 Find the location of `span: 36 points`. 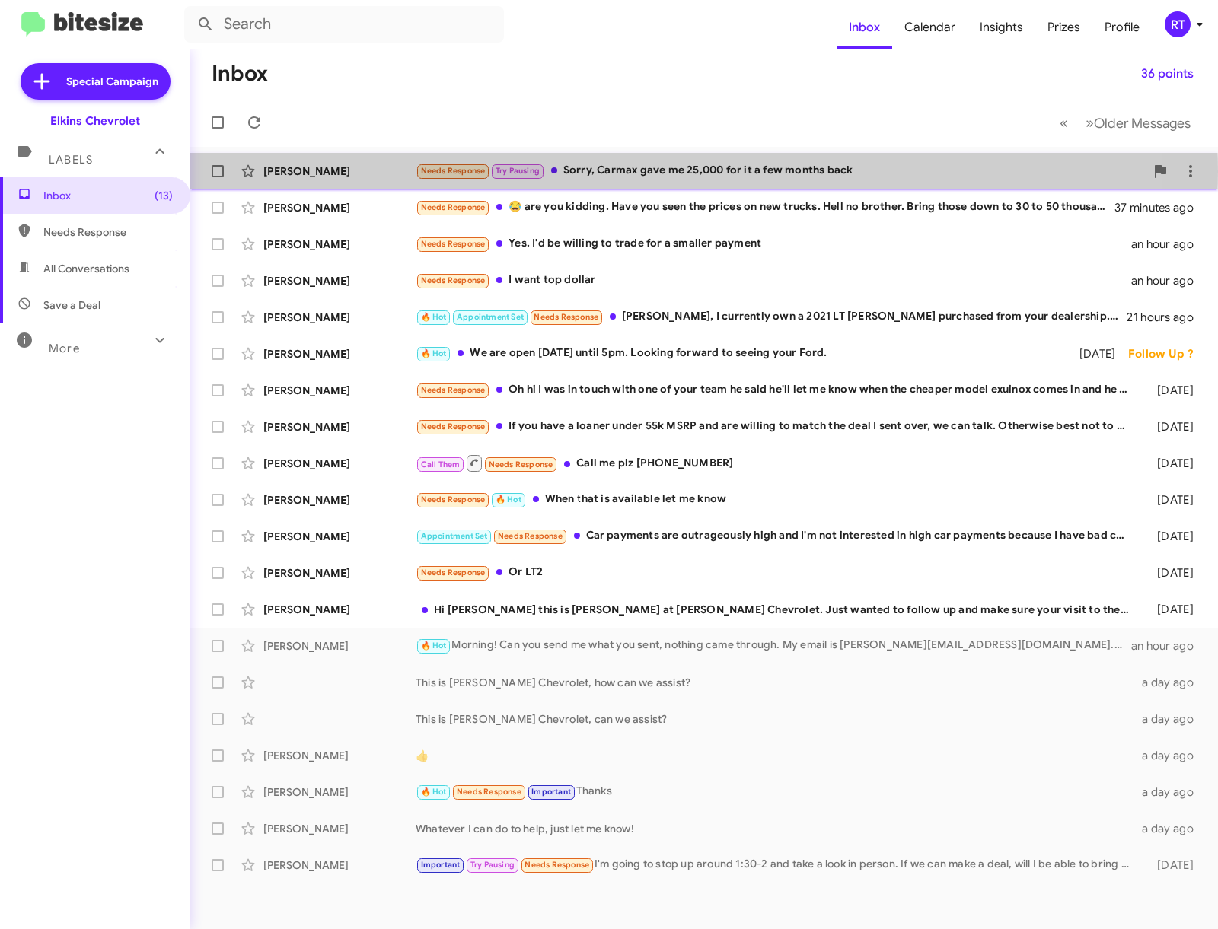

span: 36 points is located at coordinates (1167, 74).